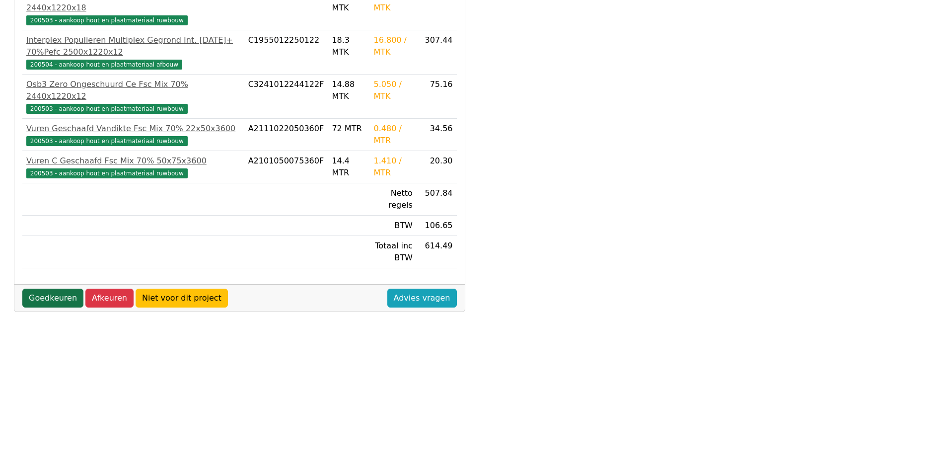  What do you see at coordinates (348, 167) in the screenshot?
I see `div: 14.4 MTR` at bounding box center [348, 167].